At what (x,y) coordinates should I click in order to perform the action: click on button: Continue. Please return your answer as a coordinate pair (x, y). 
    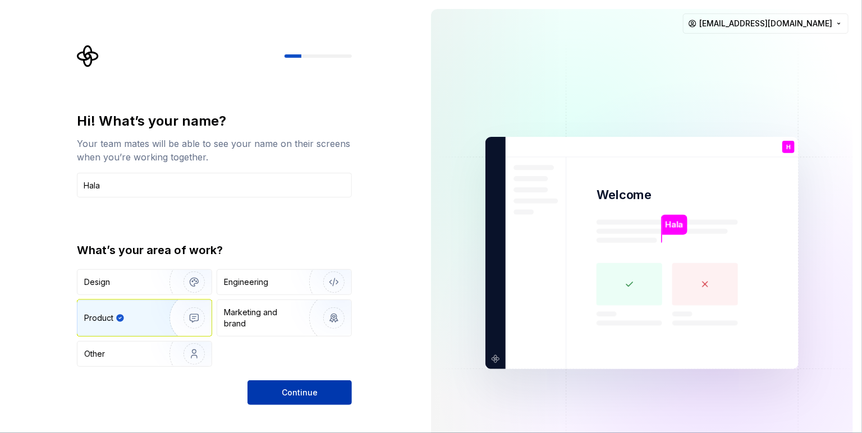
    Looking at the image, I should click on (300, 393).